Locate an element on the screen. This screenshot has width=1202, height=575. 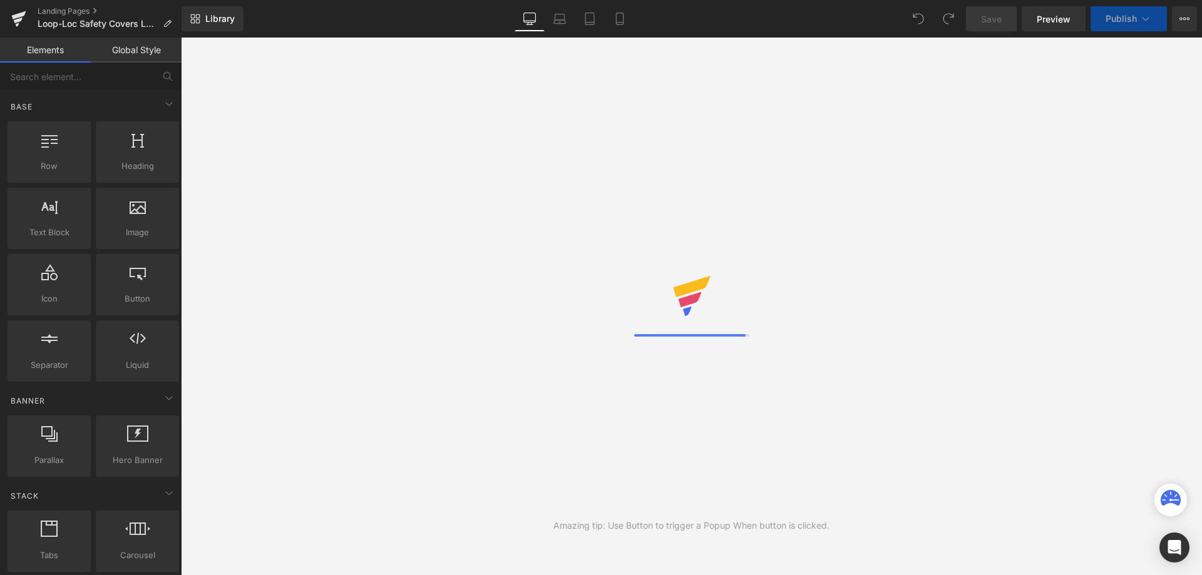
span: Icon is located at coordinates (49, 299).